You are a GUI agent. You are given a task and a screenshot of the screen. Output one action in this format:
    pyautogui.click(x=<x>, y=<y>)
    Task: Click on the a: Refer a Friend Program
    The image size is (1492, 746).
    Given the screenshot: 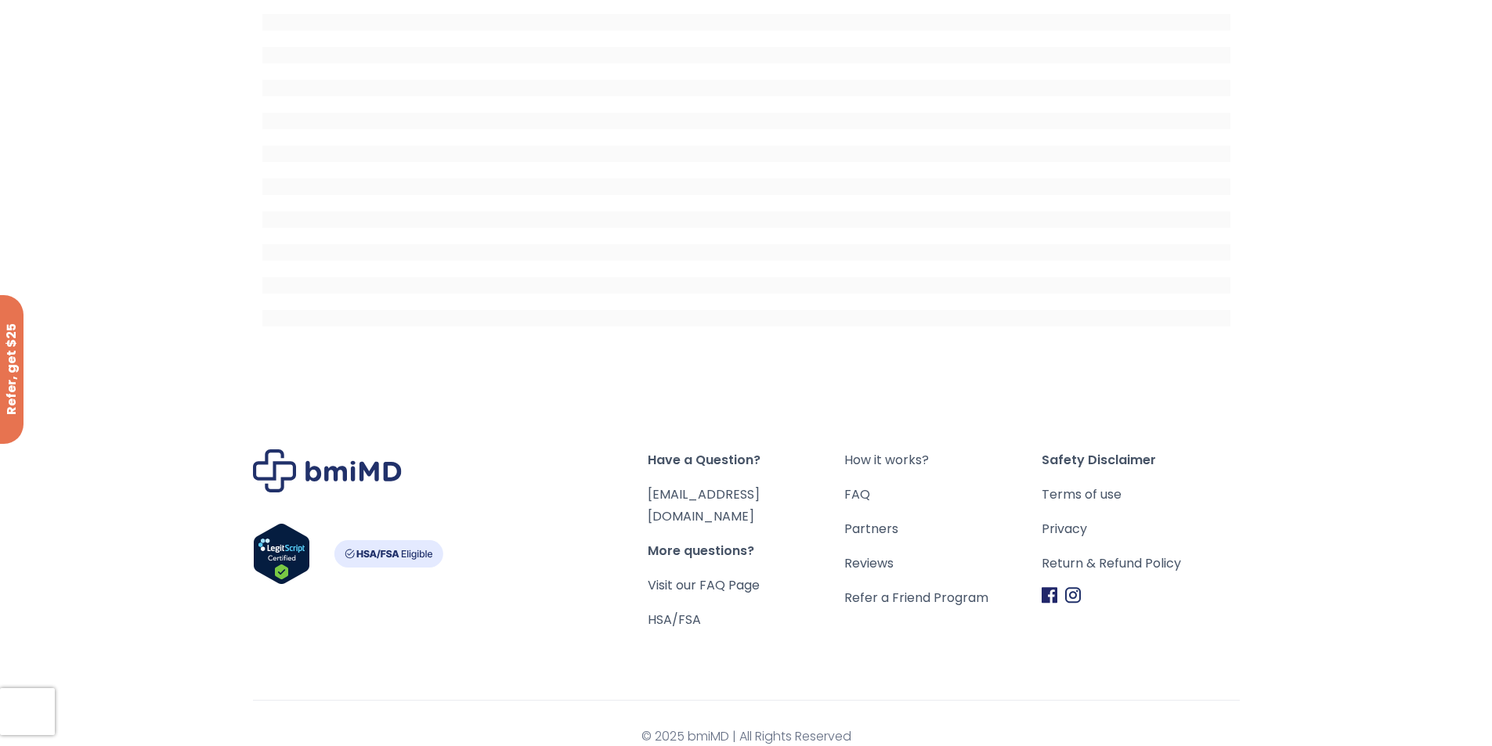 What is the action you would take?
    pyautogui.click(x=943, y=598)
    